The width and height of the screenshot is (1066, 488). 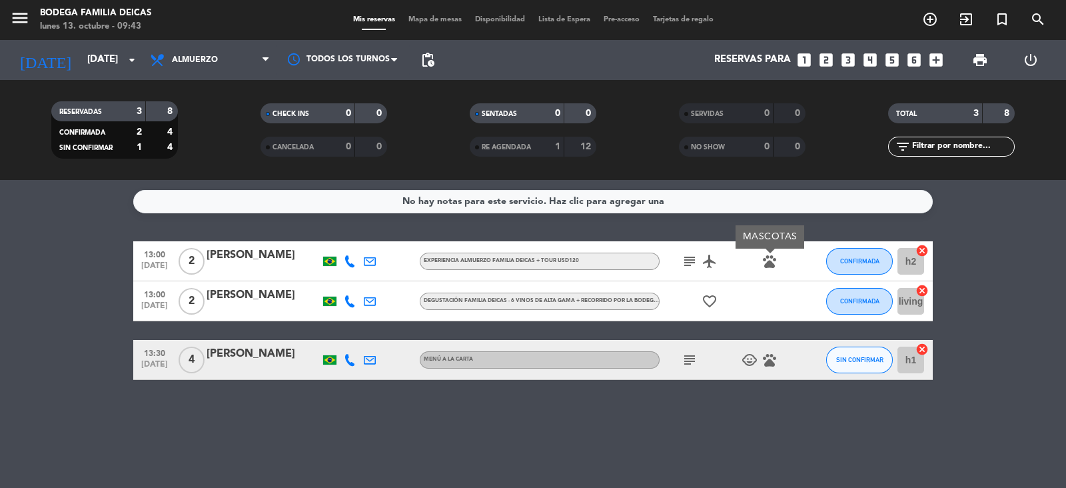 What do you see at coordinates (500, 19) in the screenshot?
I see `span: Disponibilidad` at bounding box center [500, 19].